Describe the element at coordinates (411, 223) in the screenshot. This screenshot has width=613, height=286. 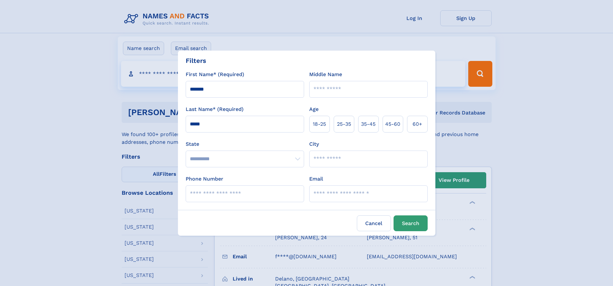
I see `button: Search` at that location.